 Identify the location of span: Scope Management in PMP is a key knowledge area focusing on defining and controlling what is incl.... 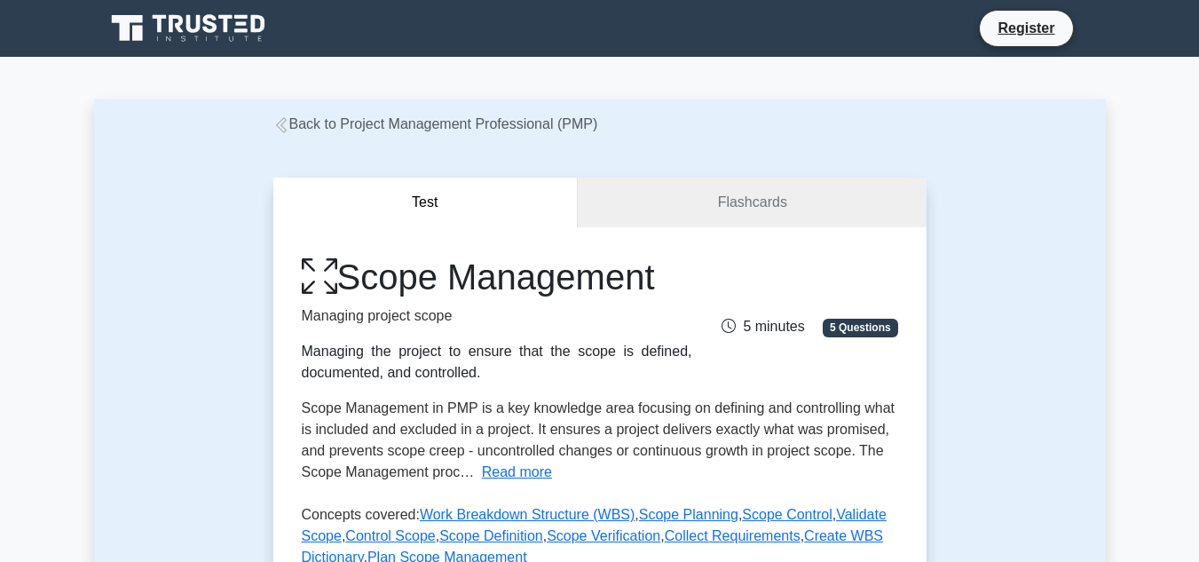
(598, 439).